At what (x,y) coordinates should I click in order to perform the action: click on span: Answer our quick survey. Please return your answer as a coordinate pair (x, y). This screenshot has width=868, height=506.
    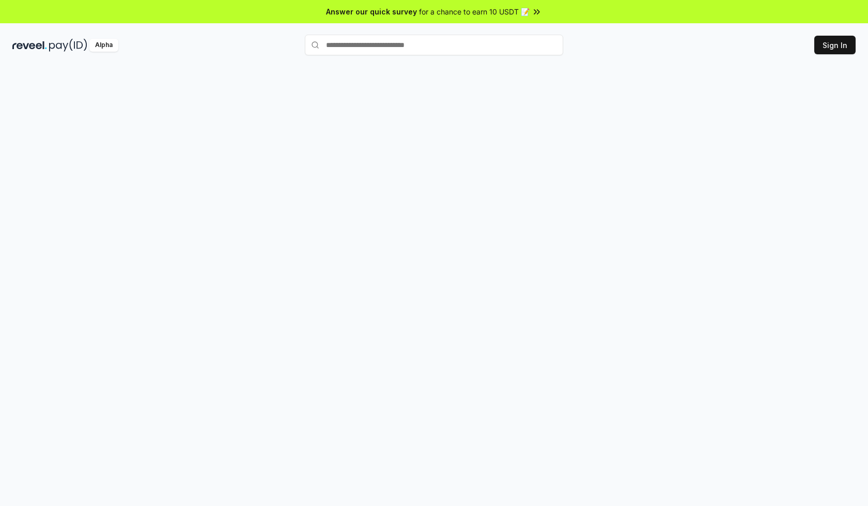
    Looking at the image, I should click on (371, 11).